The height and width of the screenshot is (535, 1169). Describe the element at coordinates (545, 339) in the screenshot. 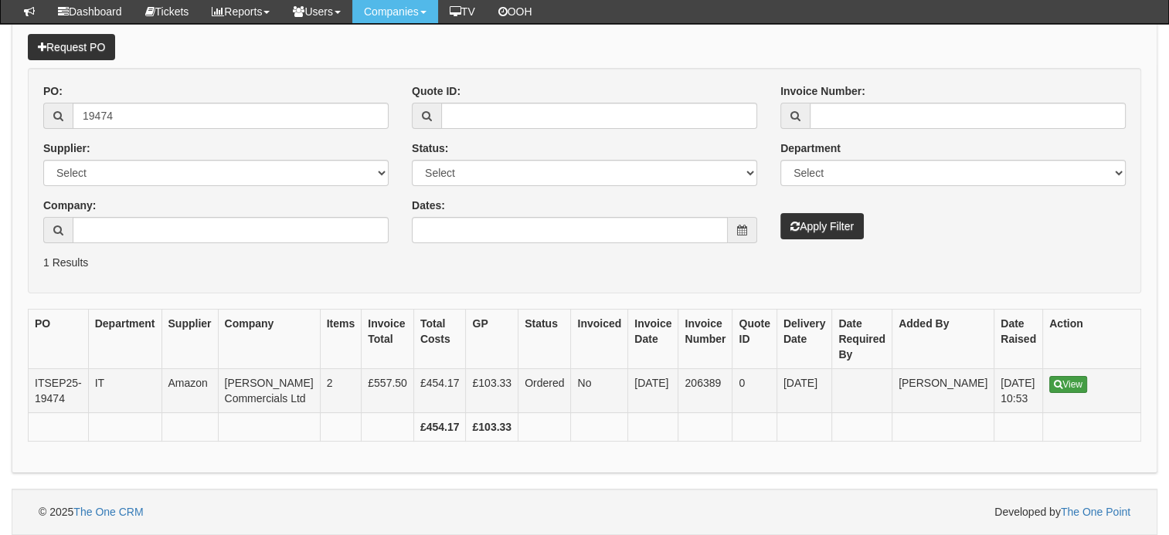

I see `th: Status` at that location.